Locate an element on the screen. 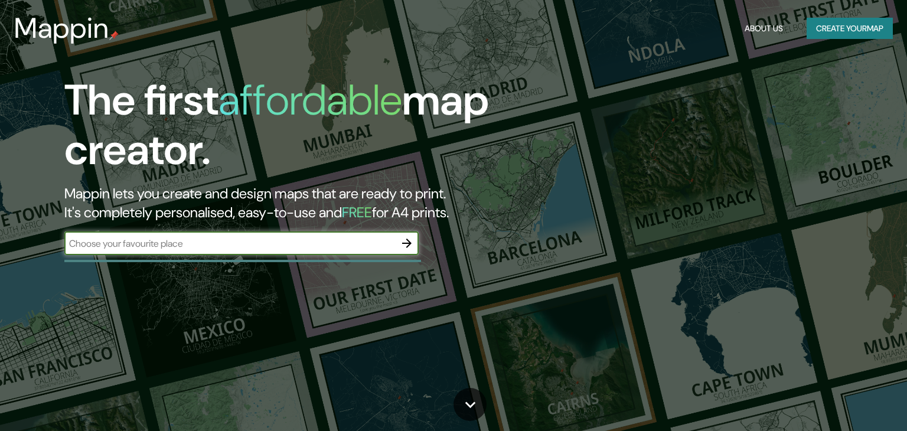  h2: Mappin lets you create and design maps that are ready to print. It's completely personalised, eas... is located at coordinates (291, 203).